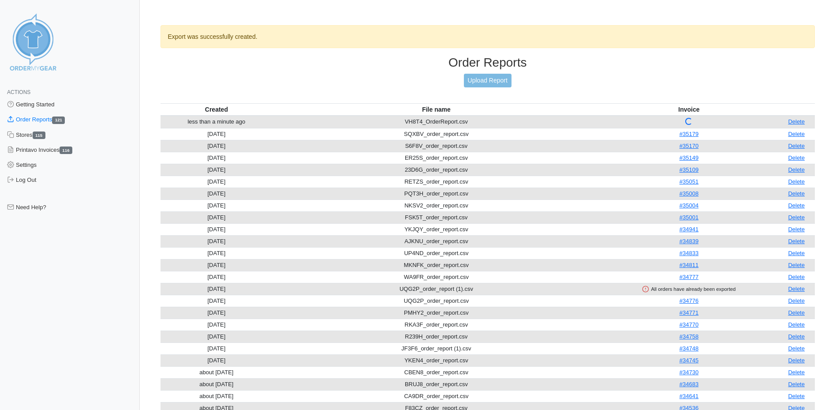  Describe the element at coordinates (436, 288) in the screenshot. I see `td: UQG2P_order_report (1).csv` at that location.